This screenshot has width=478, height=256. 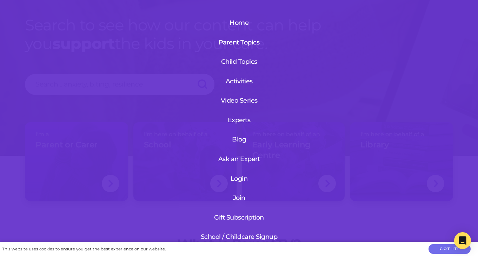 What do you see at coordinates (449, 249) in the screenshot?
I see `button: Got it!` at bounding box center [449, 249].